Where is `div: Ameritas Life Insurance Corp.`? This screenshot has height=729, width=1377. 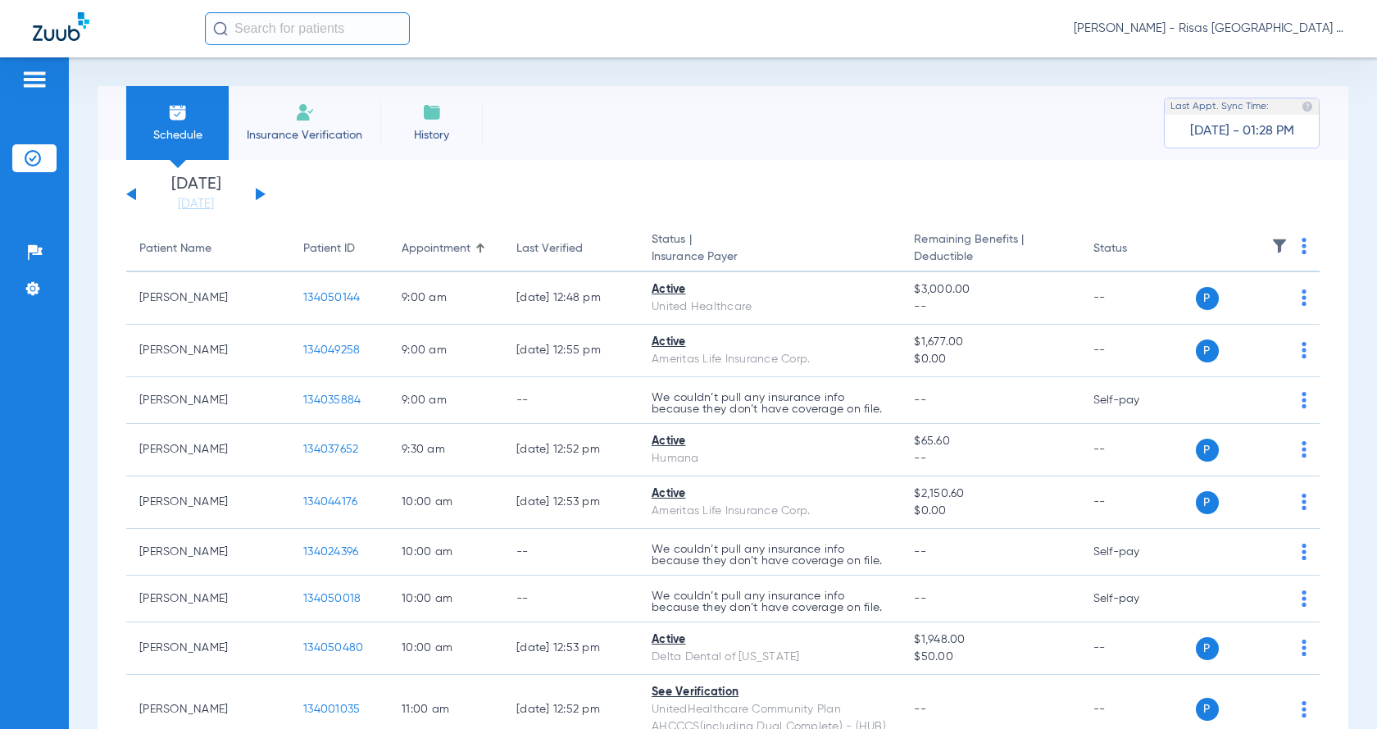
div: Ameritas Life Insurance Corp. is located at coordinates (770, 511).